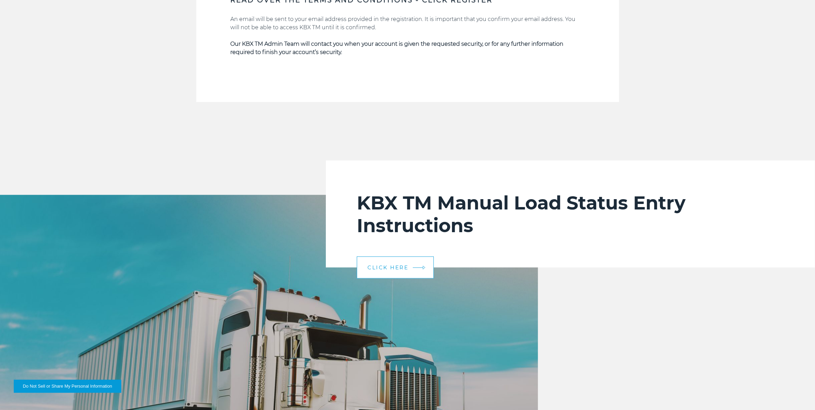 Image resolution: width=815 pixels, height=410 pixels. I want to click on h2: KBX TM Manual Load Status Entry Instructions, so click(570, 214).